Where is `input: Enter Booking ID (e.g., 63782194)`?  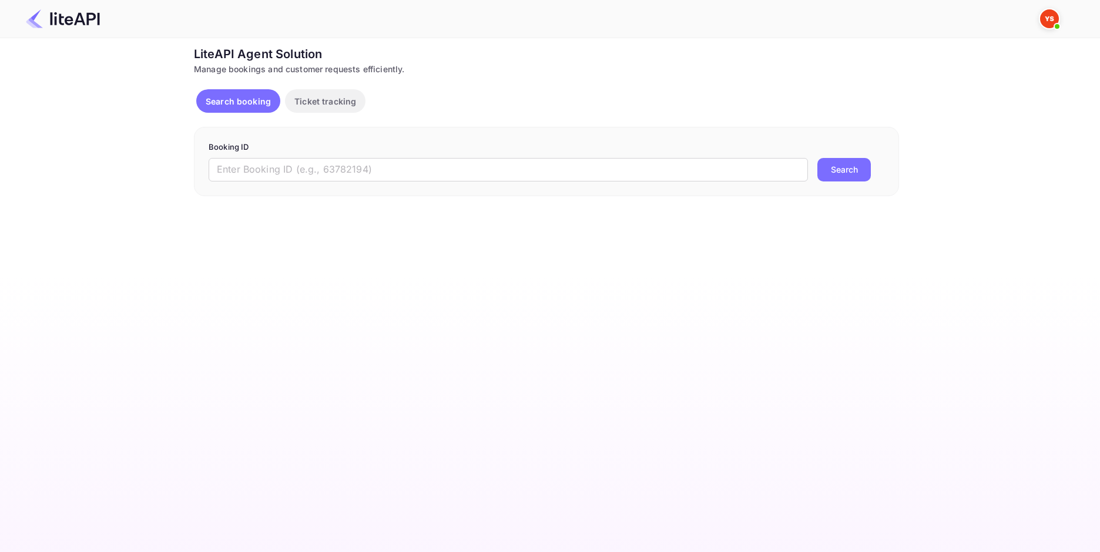 input: Enter Booking ID (e.g., 63782194) is located at coordinates (508, 170).